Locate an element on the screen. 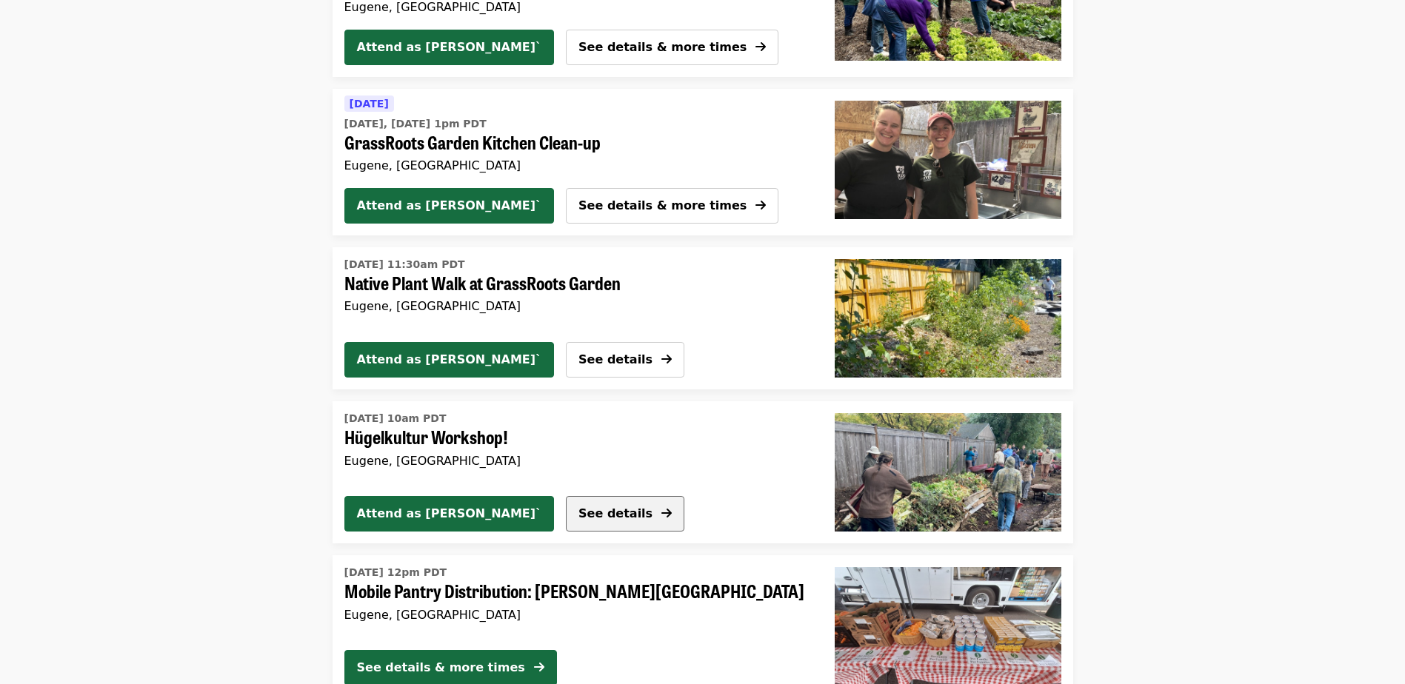 The width and height of the screenshot is (1405, 684). img: Native Plant Walk at GrassRoots Garden organized by FOOD For Lane County is located at coordinates (948, 318).